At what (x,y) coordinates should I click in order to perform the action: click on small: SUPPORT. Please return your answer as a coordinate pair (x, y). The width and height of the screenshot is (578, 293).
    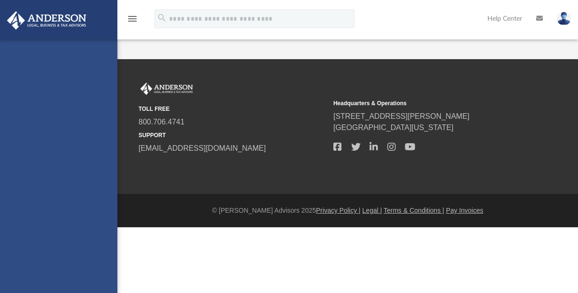
    Looking at the image, I should click on (232, 135).